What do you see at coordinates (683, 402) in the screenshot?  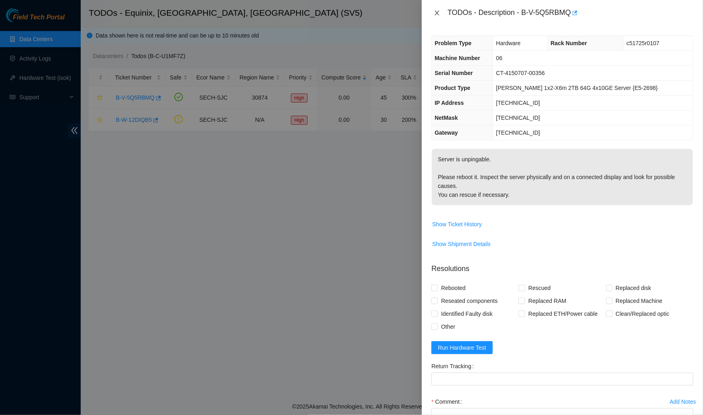 I see `button: Add Notes` at bounding box center [683, 402].